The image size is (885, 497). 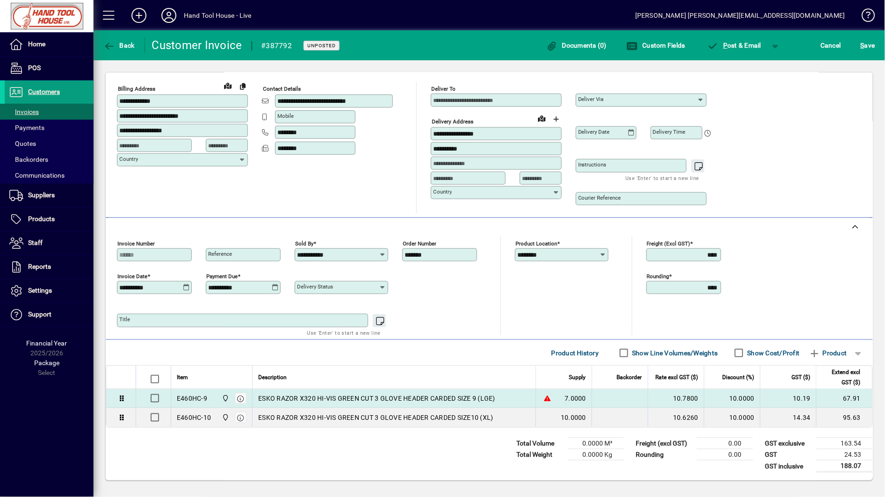 I want to click on span: 10.0000, so click(x=573, y=418).